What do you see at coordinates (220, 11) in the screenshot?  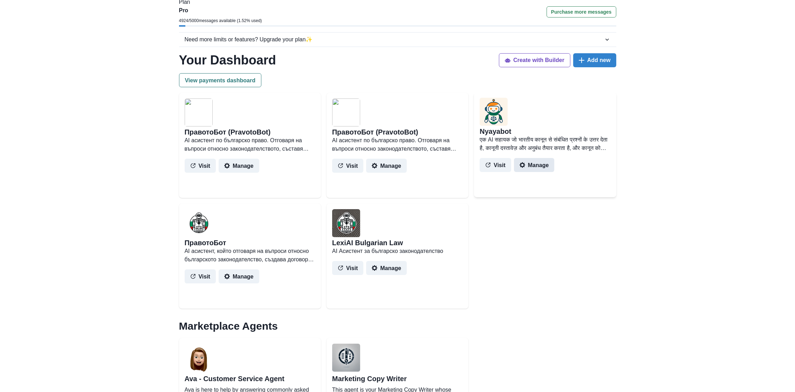 I see `p: Pro` at bounding box center [220, 11].